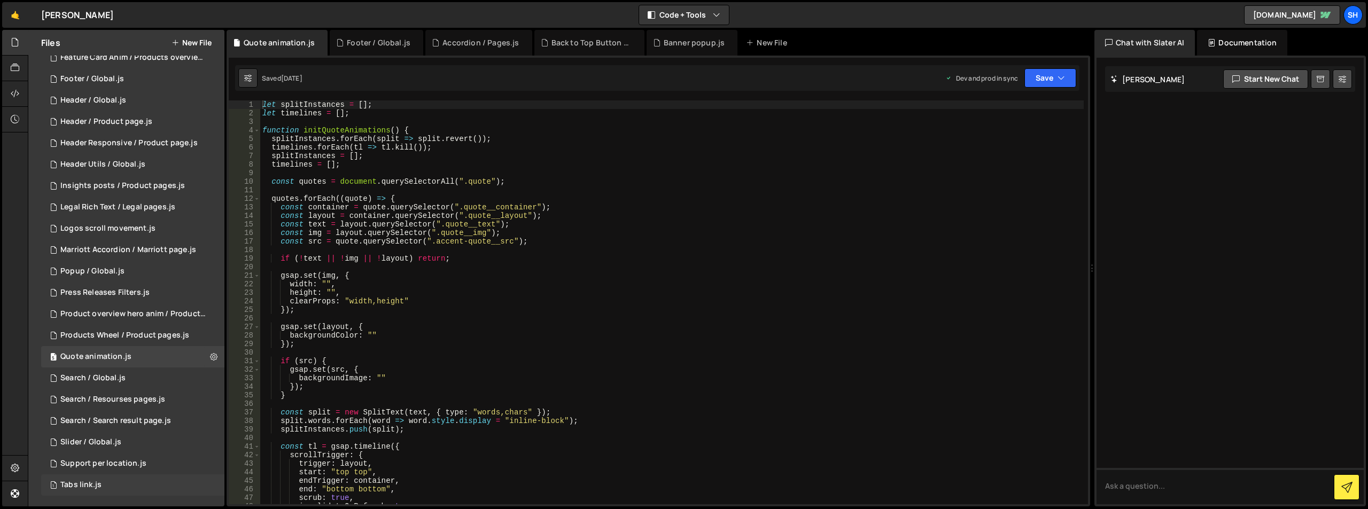  Describe the element at coordinates (244, 130) in the screenshot. I see `div: 4` at that location.